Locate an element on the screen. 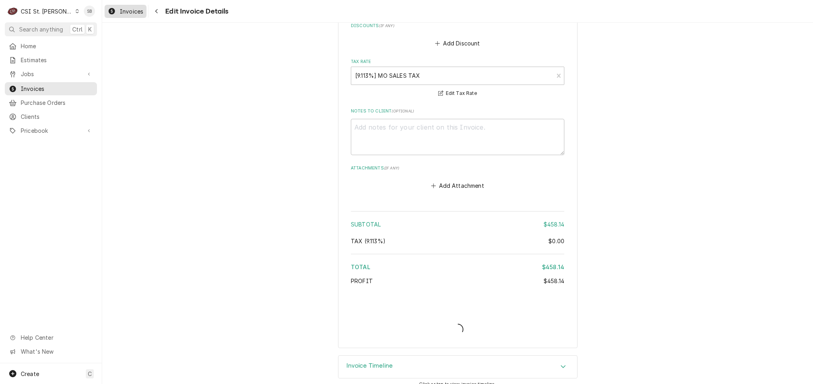  span: K is located at coordinates (90, 29).